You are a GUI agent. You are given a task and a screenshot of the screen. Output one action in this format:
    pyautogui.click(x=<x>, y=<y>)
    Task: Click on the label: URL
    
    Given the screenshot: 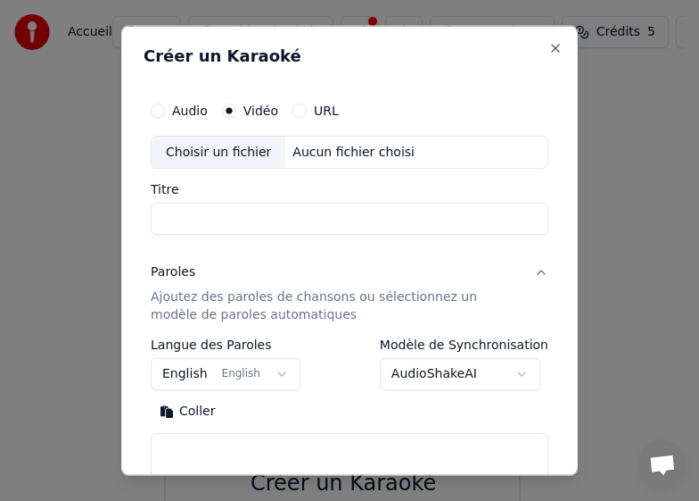 What is the action you would take?
    pyautogui.click(x=327, y=110)
    